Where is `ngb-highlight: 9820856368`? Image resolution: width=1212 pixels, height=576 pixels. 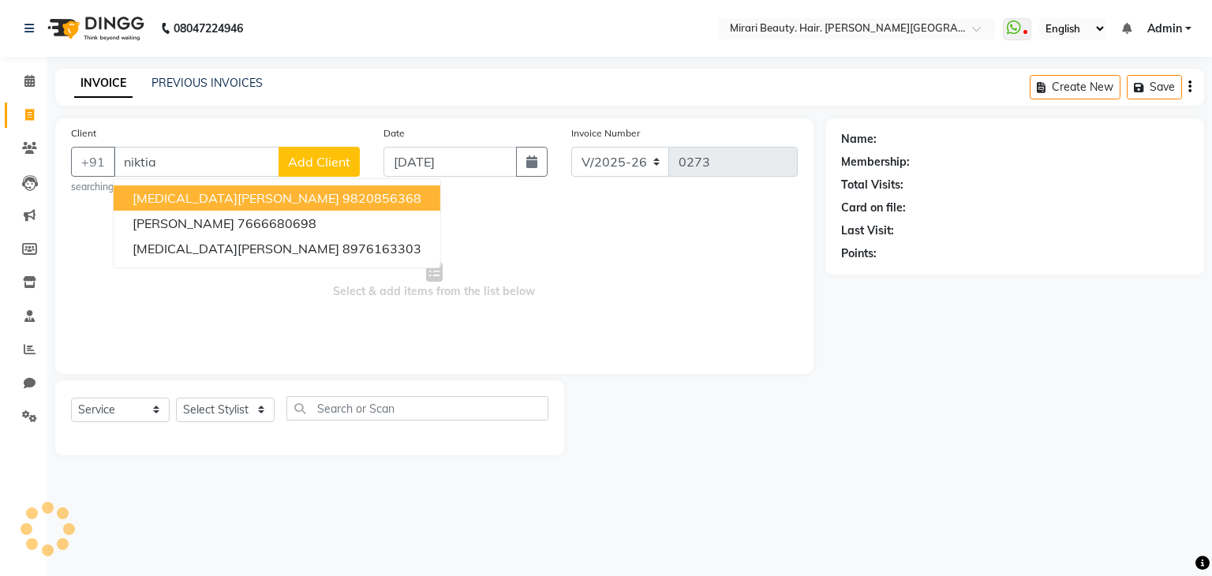
ngb-highlight: 9820856368 is located at coordinates (382, 198).